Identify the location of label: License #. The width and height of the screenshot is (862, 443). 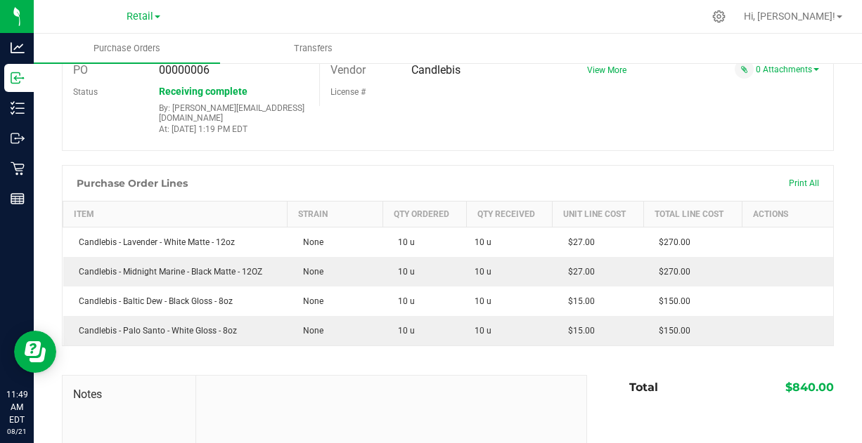
(348, 92).